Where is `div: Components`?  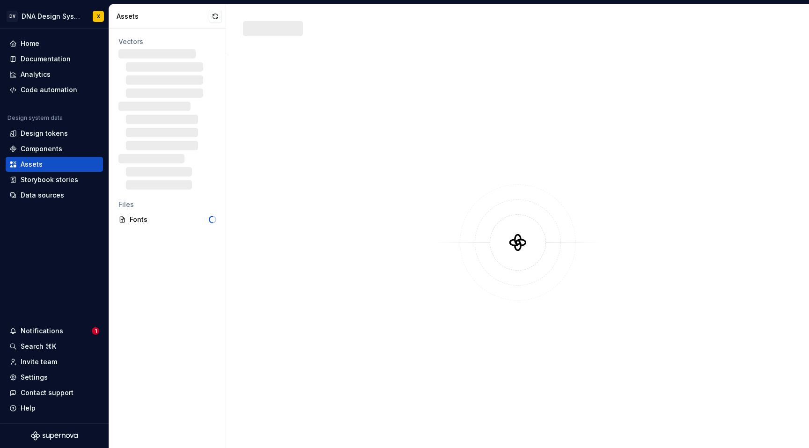
div: Components is located at coordinates (41, 149).